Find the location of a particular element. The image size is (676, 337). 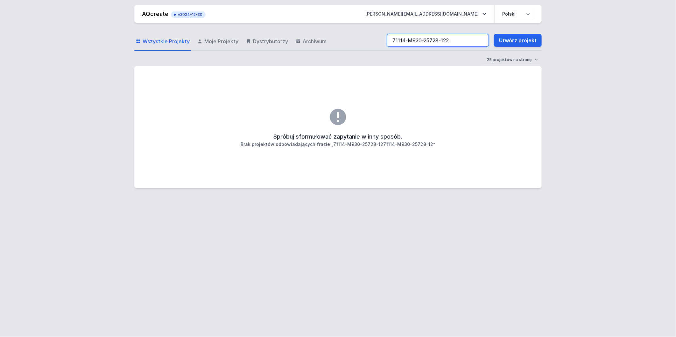

span: Dystrybutorzy is located at coordinates (271, 41).